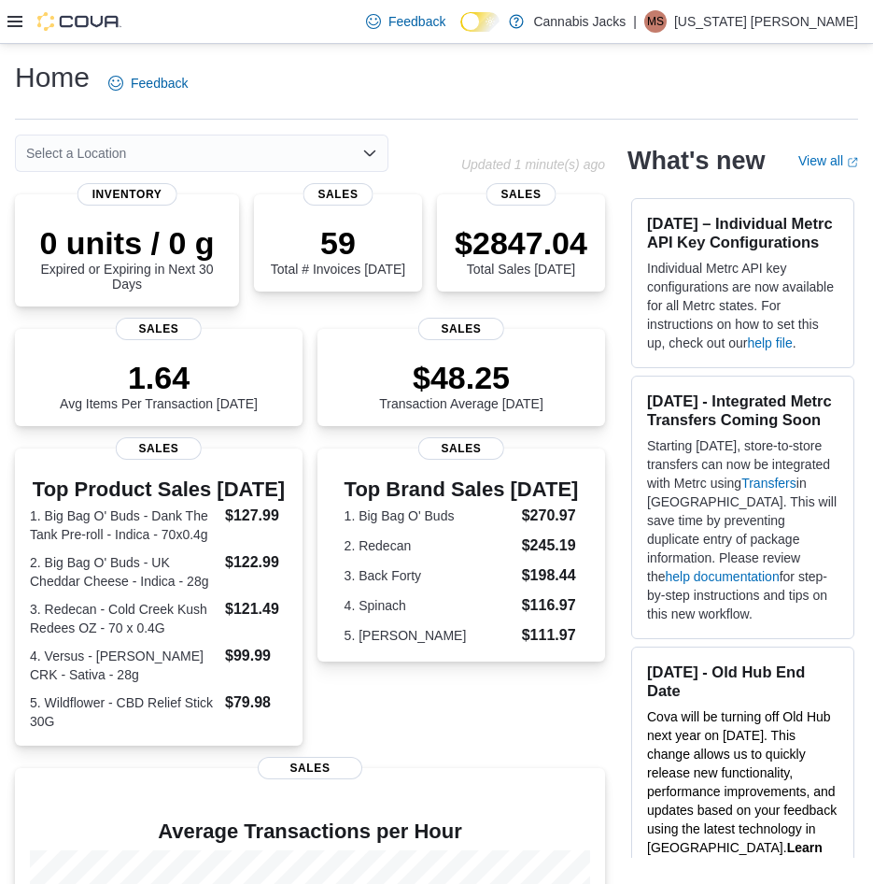 Image resolution: width=873 pixels, height=884 pixels. Describe the element at coordinates (579, 21) in the screenshot. I see `p: Cannabis Jacks` at that location.